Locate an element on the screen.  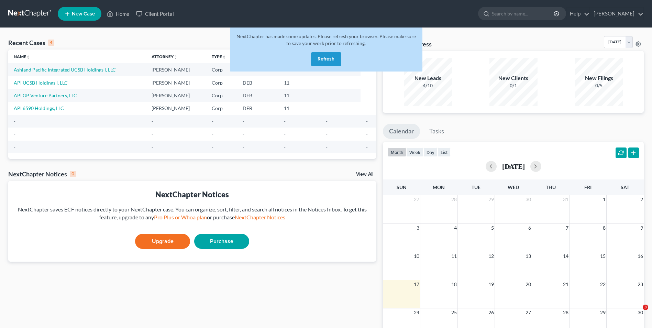
span: Fri is located at coordinates (587, 187).